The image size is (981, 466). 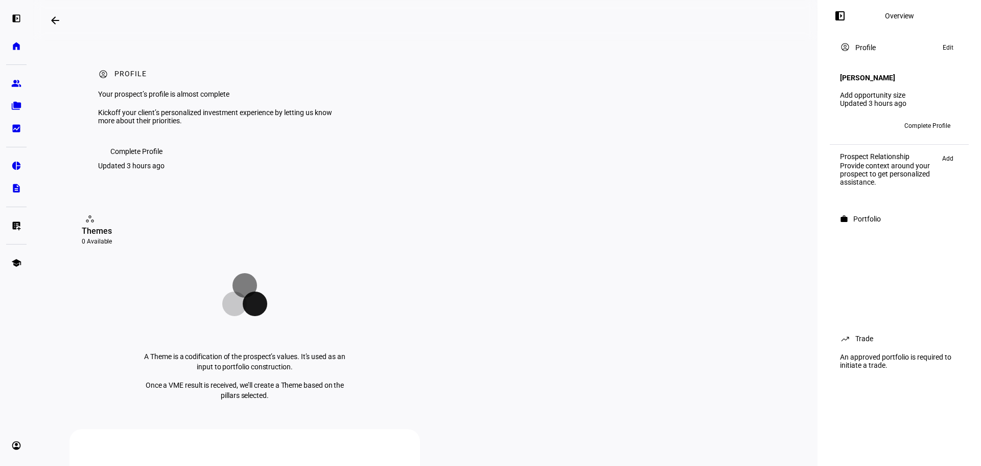 I want to click on eth-mat-symbol: list_alt_add, so click(x=16, y=225).